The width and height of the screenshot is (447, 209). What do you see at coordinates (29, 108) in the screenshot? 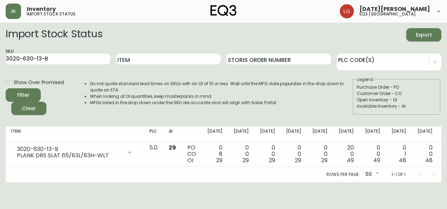
I see `span: Clear` at bounding box center [29, 108].